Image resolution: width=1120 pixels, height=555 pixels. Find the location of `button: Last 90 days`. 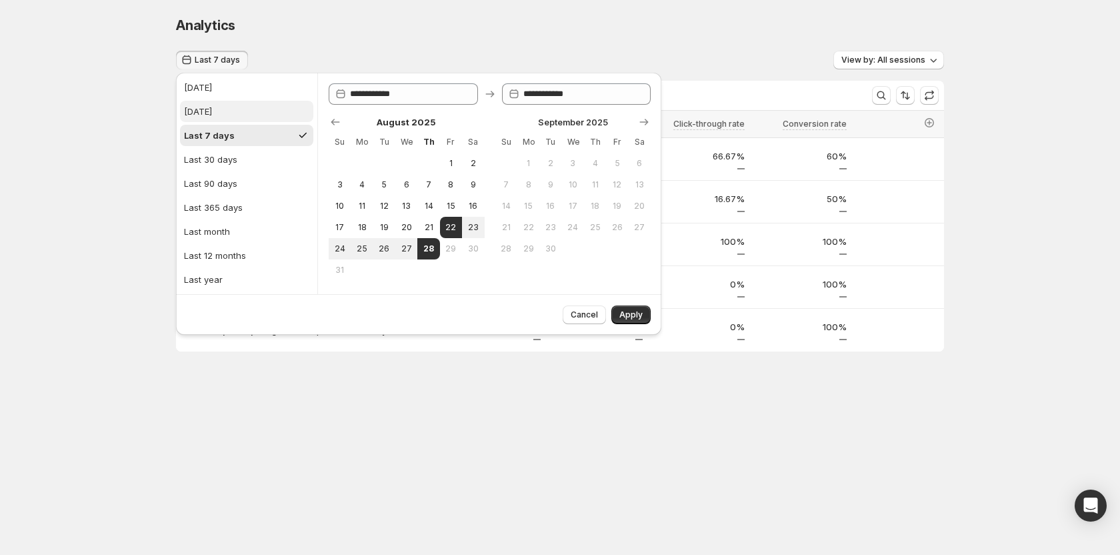

button: Last 90 days is located at coordinates (247, 183).